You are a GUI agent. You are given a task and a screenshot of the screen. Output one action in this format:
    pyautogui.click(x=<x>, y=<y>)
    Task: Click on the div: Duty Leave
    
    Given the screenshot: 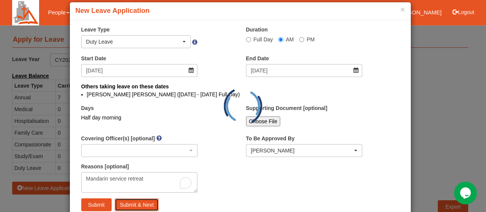 What is the action you would take?
    pyautogui.click(x=134, y=42)
    